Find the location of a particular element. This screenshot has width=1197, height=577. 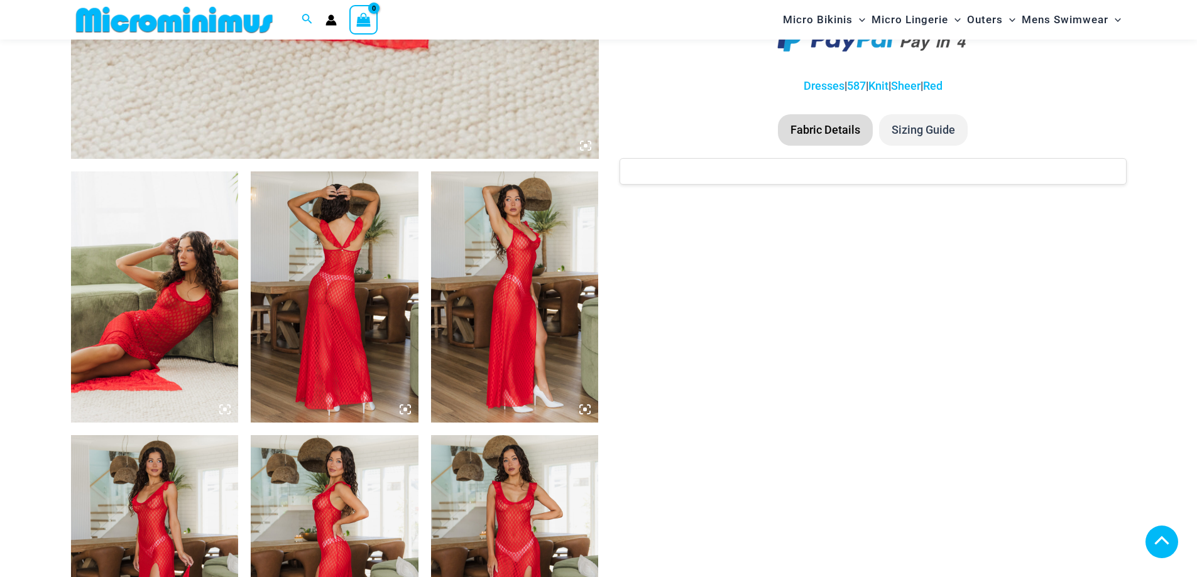

a: OutersMenu ToggleMenu Toggle is located at coordinates (991, 19).